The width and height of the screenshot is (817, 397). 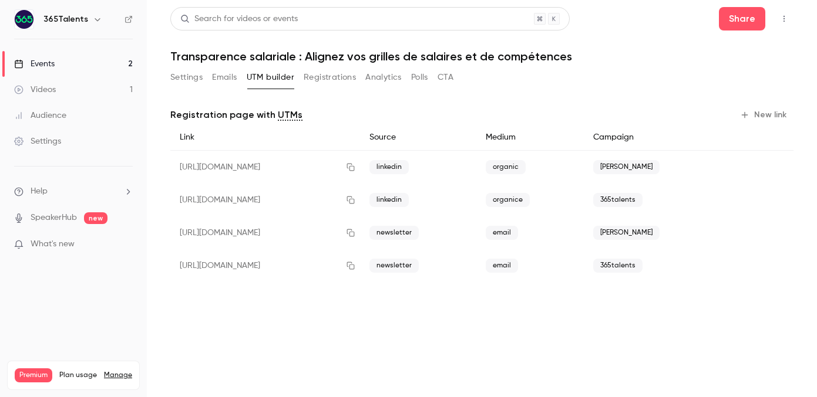 What do you see at coordinates (507, 200) in the screenshot?
I see `span: organice` at bounding box center [507, 200].